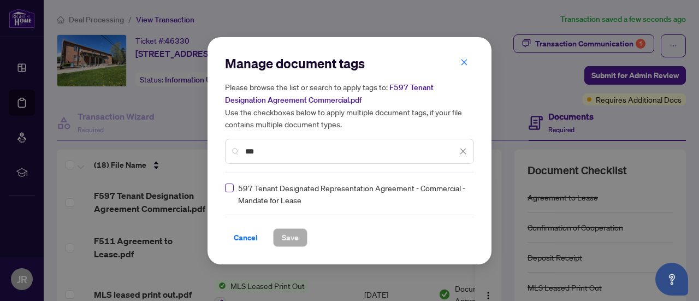 This screenshot has width=699, height=301. Describe the element at coordinates (329, 93) in the screenshot. I see `span: F597 Tenant Designation Agreement Commercial.pdf` at that location.